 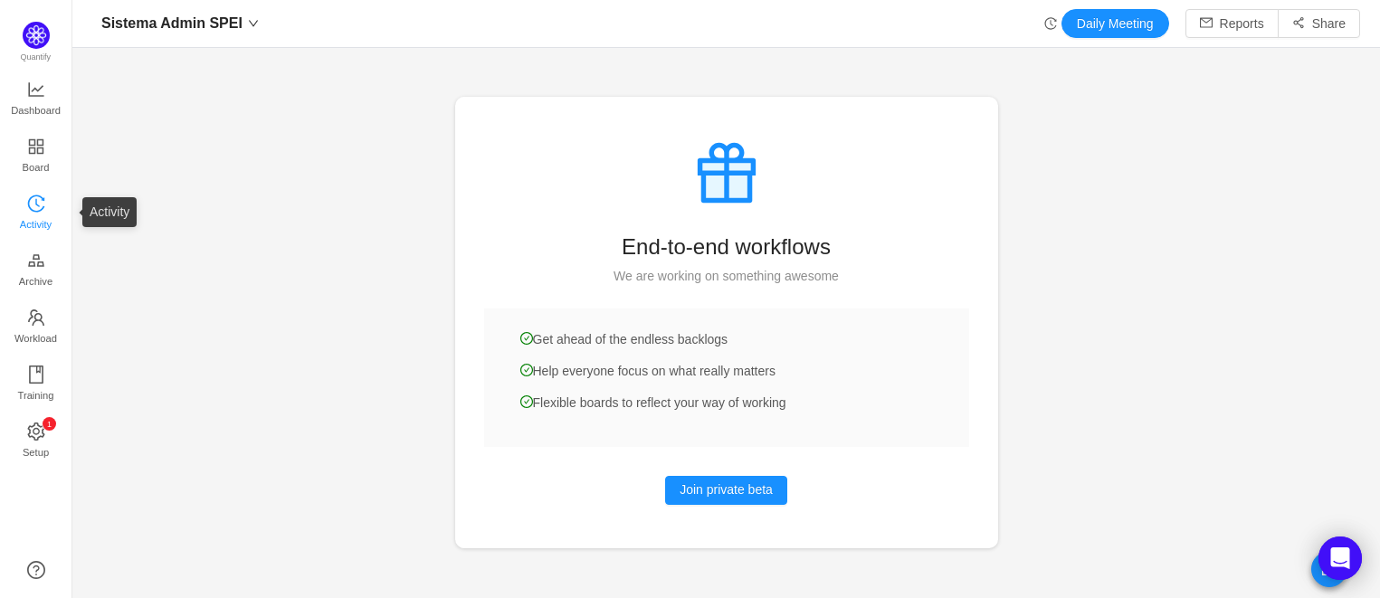 I want to click on button: Join private beta, so click(x=726, y=490).